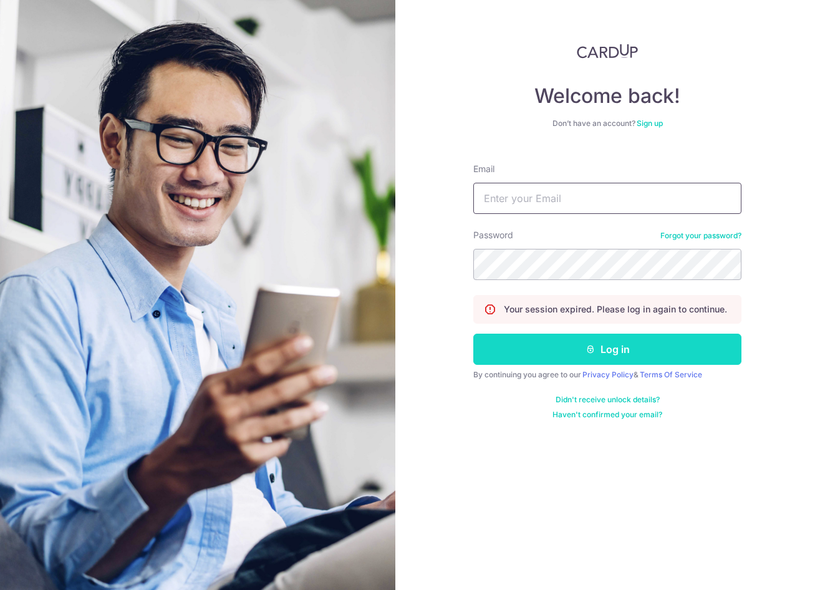  I want to click on input: Enter your Email, so click(607, 198).